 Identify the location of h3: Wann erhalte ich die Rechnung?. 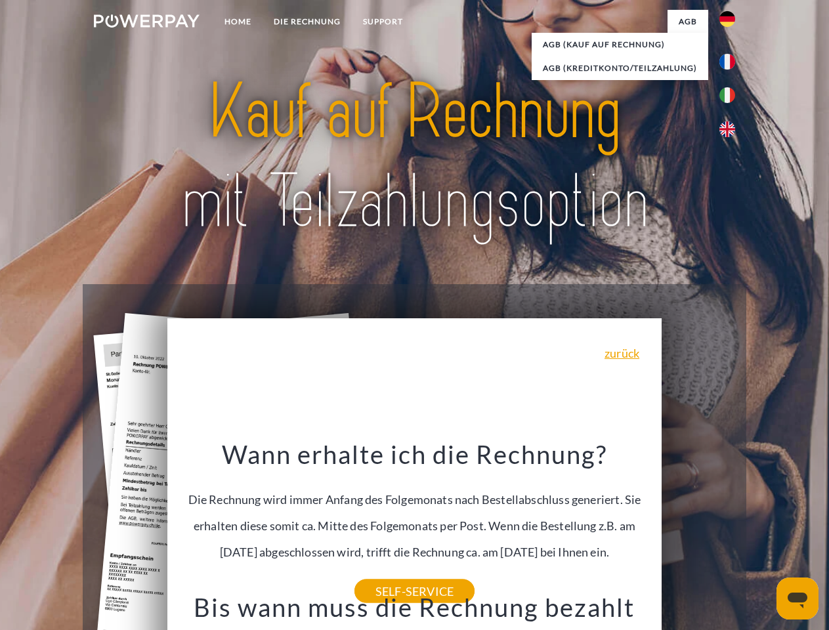
(415, 454).